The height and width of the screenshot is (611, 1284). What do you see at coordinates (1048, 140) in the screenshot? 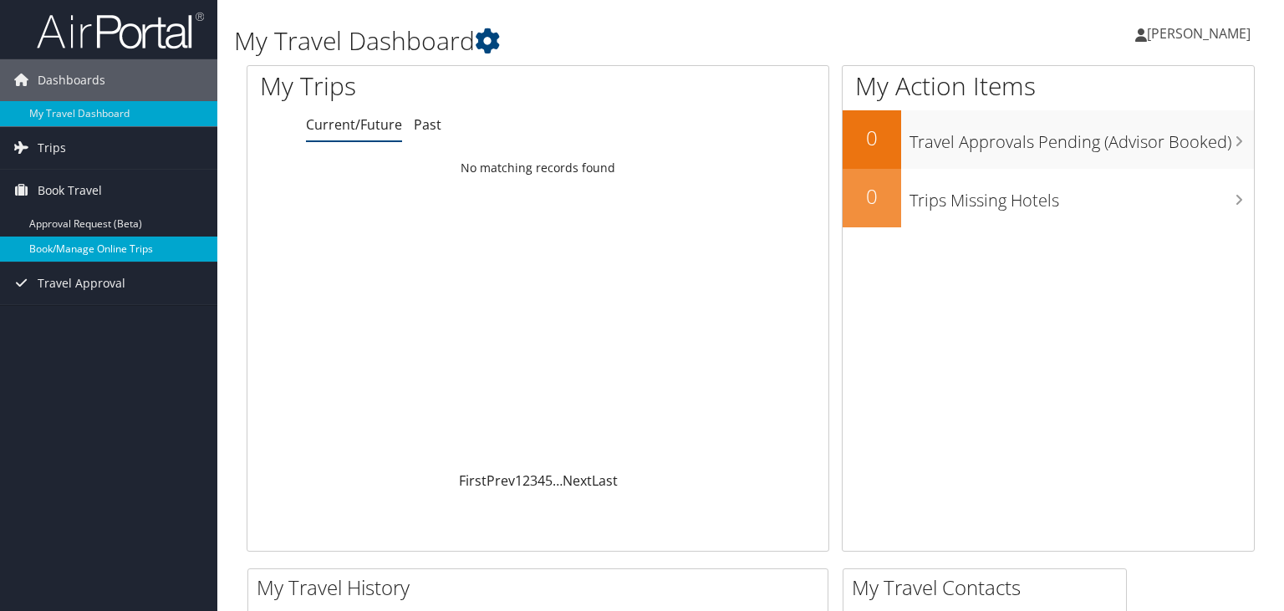
I see `a: 0Travel Approvals Pending (Advisor Booked)` at bounding box center [1048, 140].